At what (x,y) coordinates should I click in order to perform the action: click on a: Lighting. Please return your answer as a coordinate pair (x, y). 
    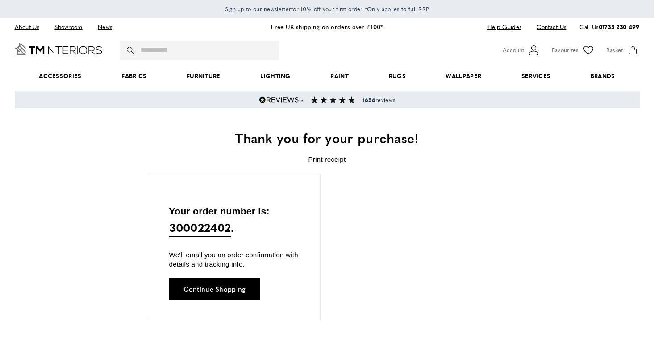
    Looking at the image, I should click on (275, 76).